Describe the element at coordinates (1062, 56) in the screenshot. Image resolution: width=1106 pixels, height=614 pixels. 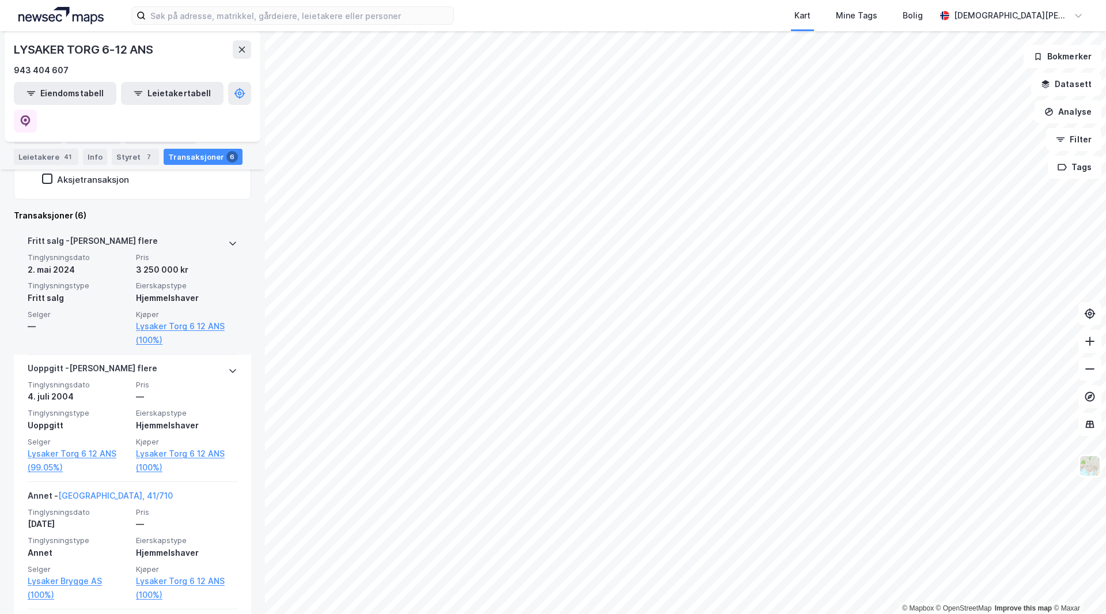
I see `button: Bokmerker` at that location.